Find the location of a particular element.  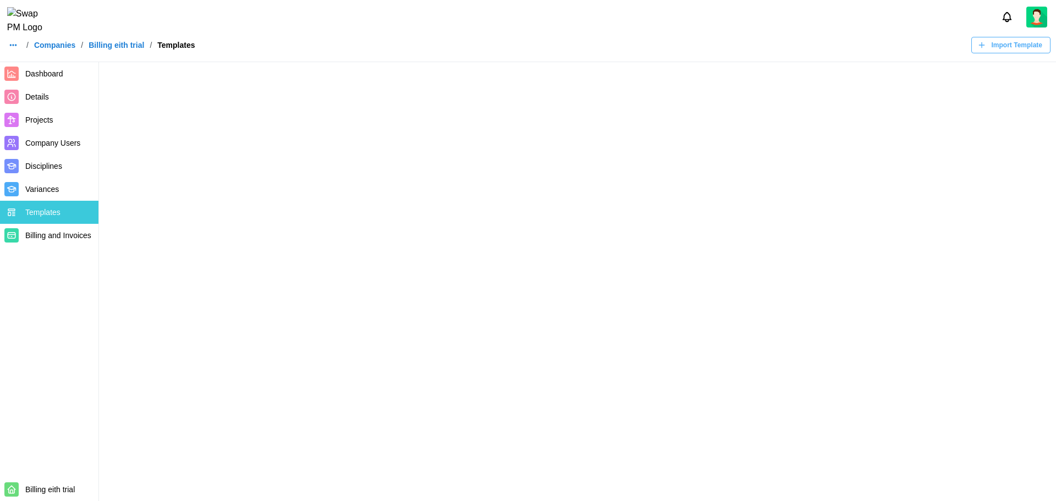

span: Disciplines is located at coordinates (43, 166).